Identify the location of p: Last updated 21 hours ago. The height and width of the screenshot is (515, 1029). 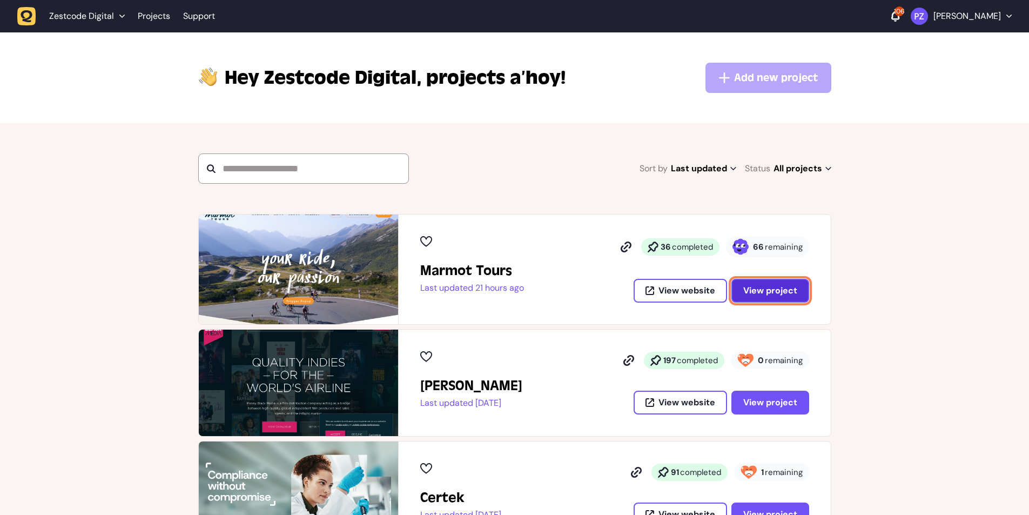
(472, 288).